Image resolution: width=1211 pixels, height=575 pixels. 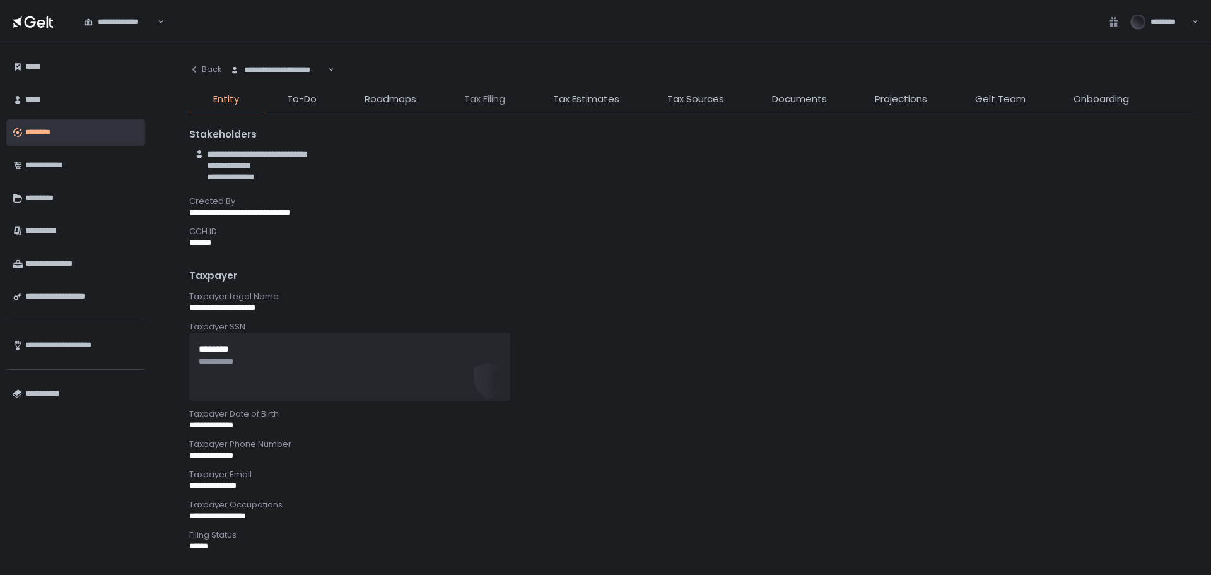 I want to click on div: Taxpayer SSN, so click(x=691, y=327).